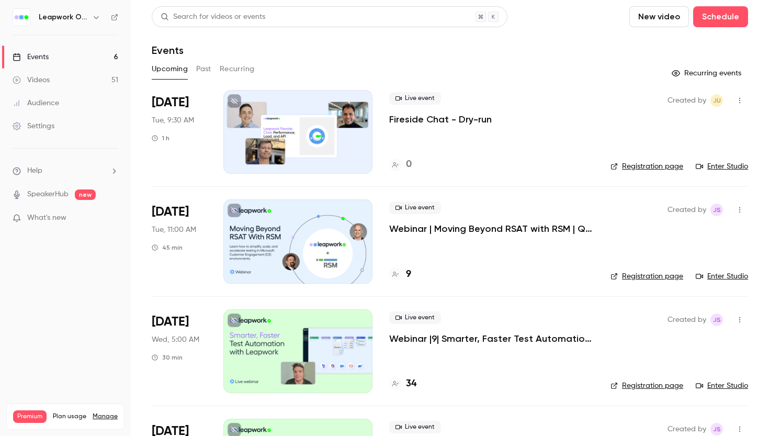 The height and width of the screenshot is (436, 769). Describe the element at coordinates (179, 241) in the screenshot. I see `div: Sep 23 Tue, 11:00 AM (America/New York)` at that location.